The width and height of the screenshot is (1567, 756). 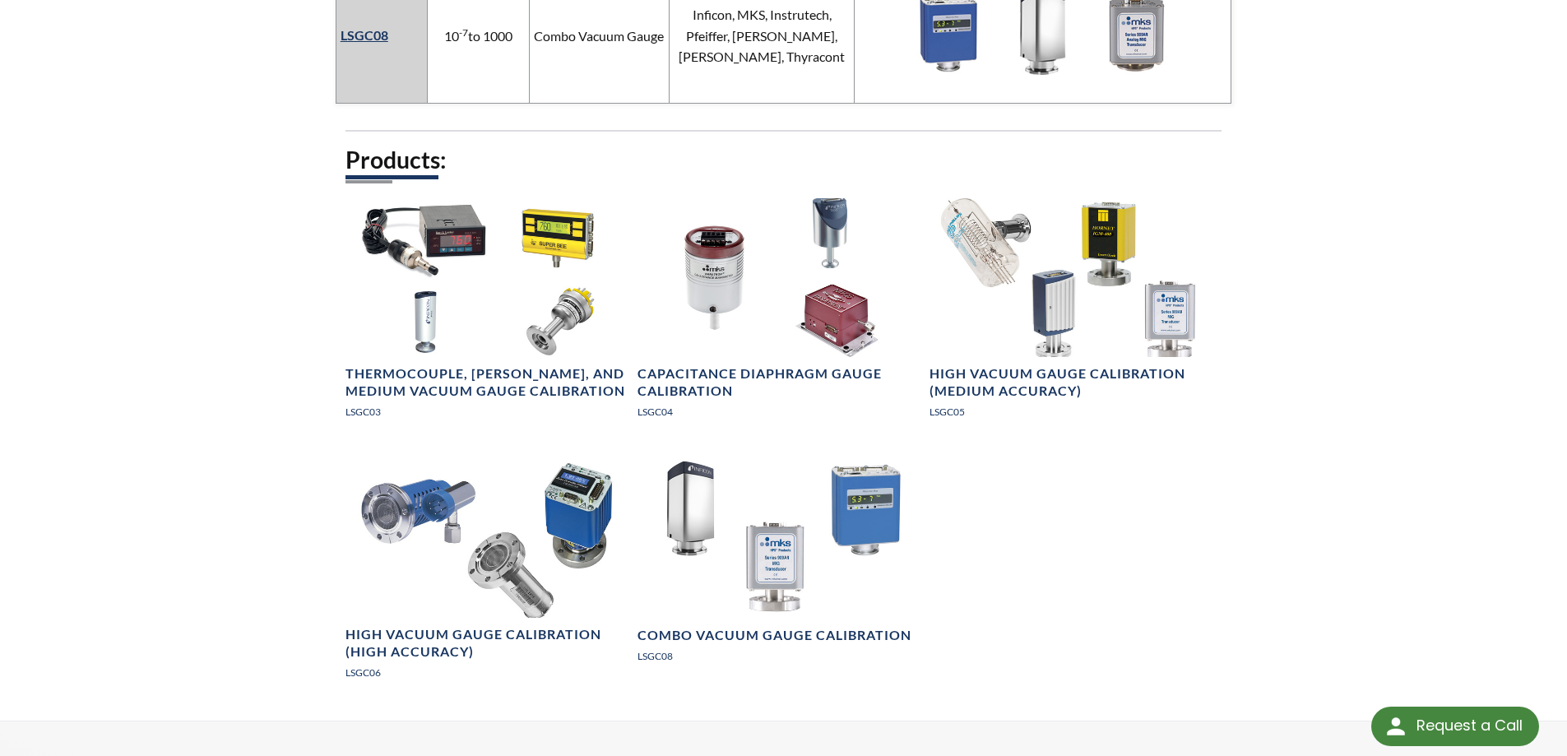 What do you see at coordinates (486, 672) in the screenshot?
I see `p: LSGC06` at bounding box center [486, 672].